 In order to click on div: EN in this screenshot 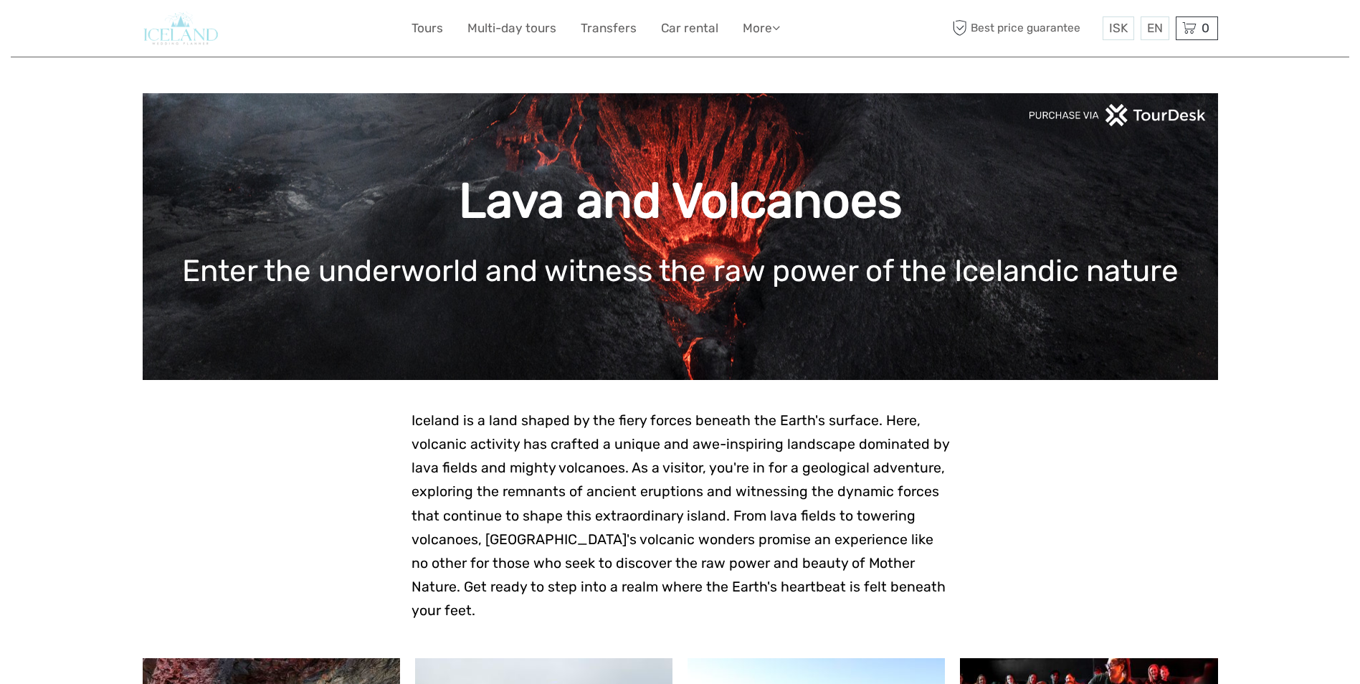, I will do `click(1155, 28)`.